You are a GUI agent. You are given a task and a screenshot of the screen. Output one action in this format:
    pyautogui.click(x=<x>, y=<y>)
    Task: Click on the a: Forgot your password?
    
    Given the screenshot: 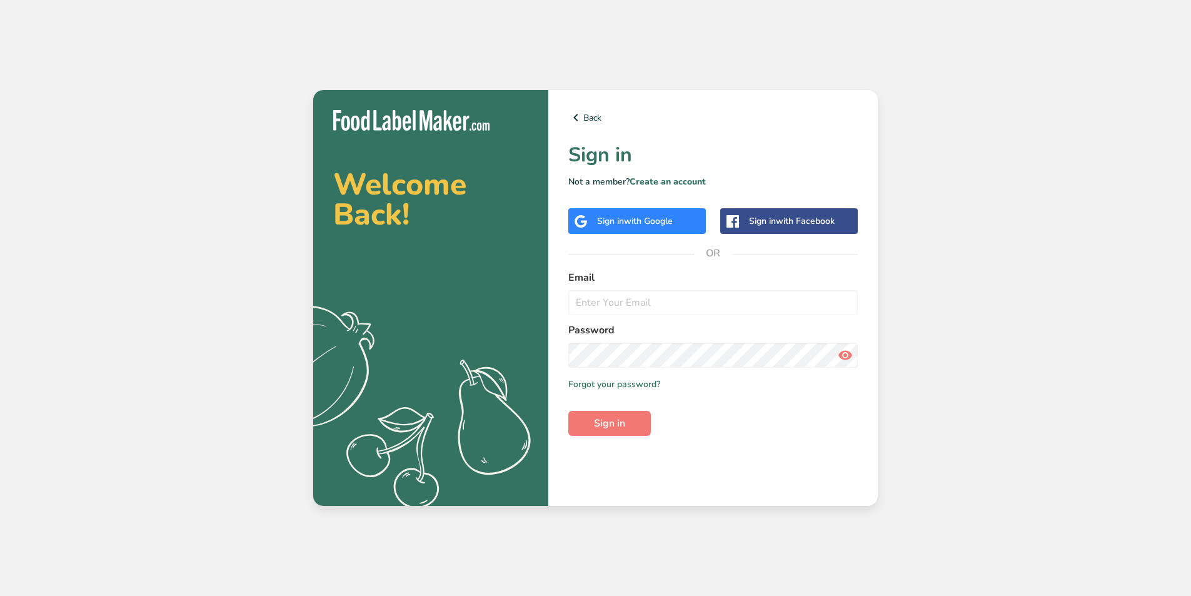 What is the action you would take?
    pyautogui.click(x=614, y=384)
    